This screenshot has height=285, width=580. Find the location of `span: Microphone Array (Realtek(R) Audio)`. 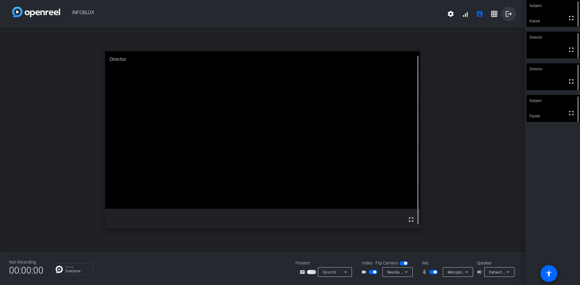

span: Microphone Array (Realtek(R) Audio) is located at coordinates (480, 272).